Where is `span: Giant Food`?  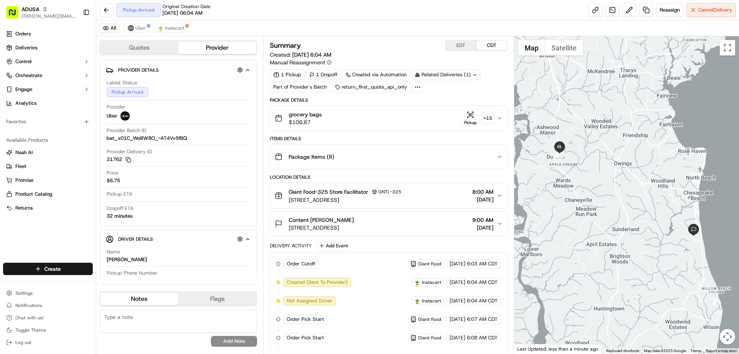
span: Giant Food is located at coordinates (430, 319).